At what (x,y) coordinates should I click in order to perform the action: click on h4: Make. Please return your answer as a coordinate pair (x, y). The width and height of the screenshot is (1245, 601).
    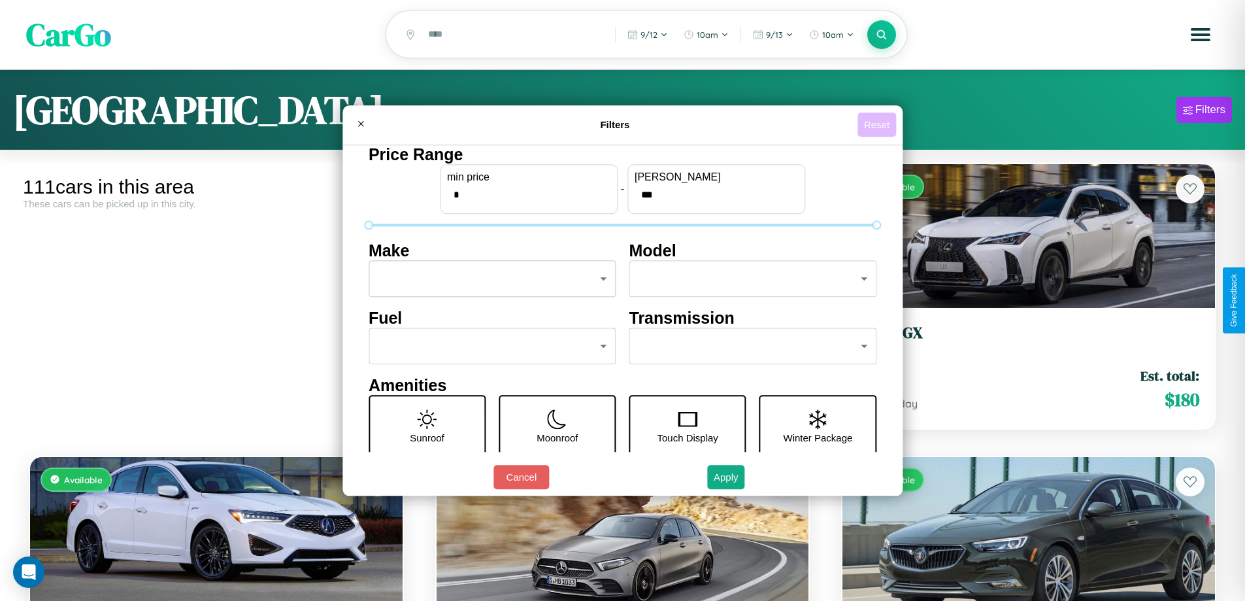
    Looking at the image, I should click on (492, 250).